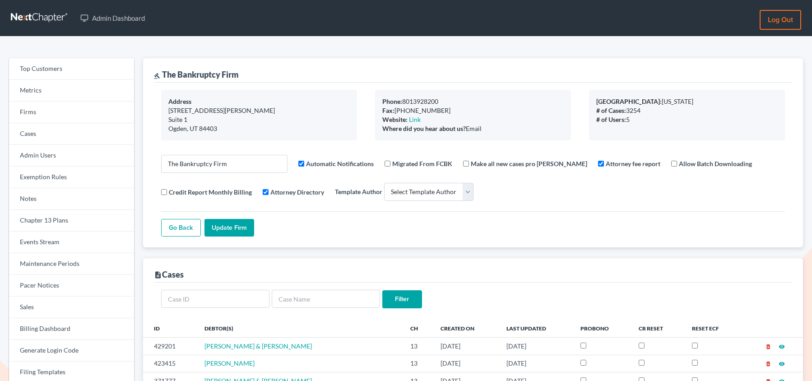 The image size is (812, 381). Describe the element at coordinates (340, 163) in the screenshot. I see `label: Automatic Notifications` at that location.